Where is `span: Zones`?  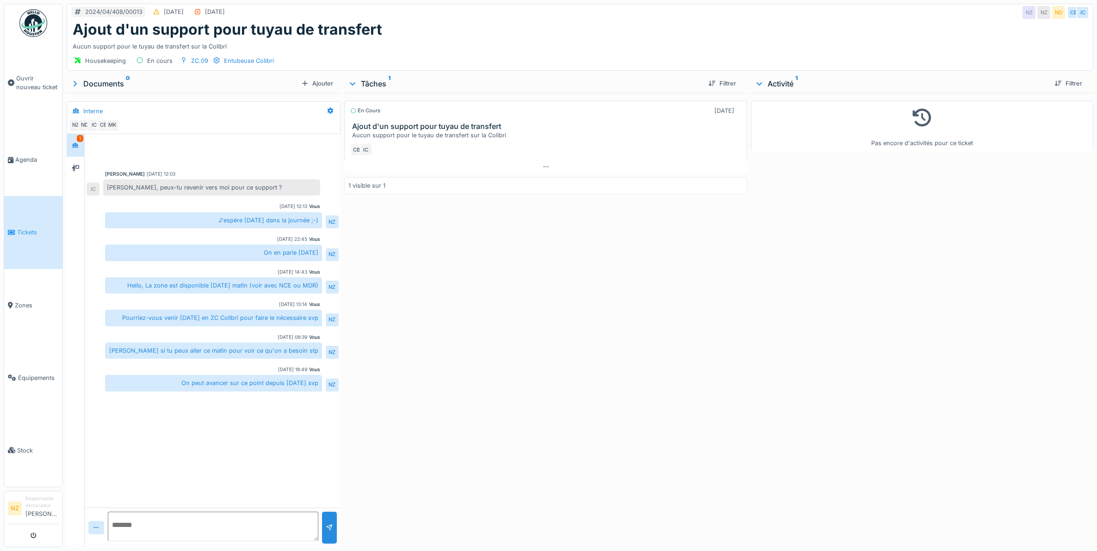 span: Zones is located at coordinates (37, 305).